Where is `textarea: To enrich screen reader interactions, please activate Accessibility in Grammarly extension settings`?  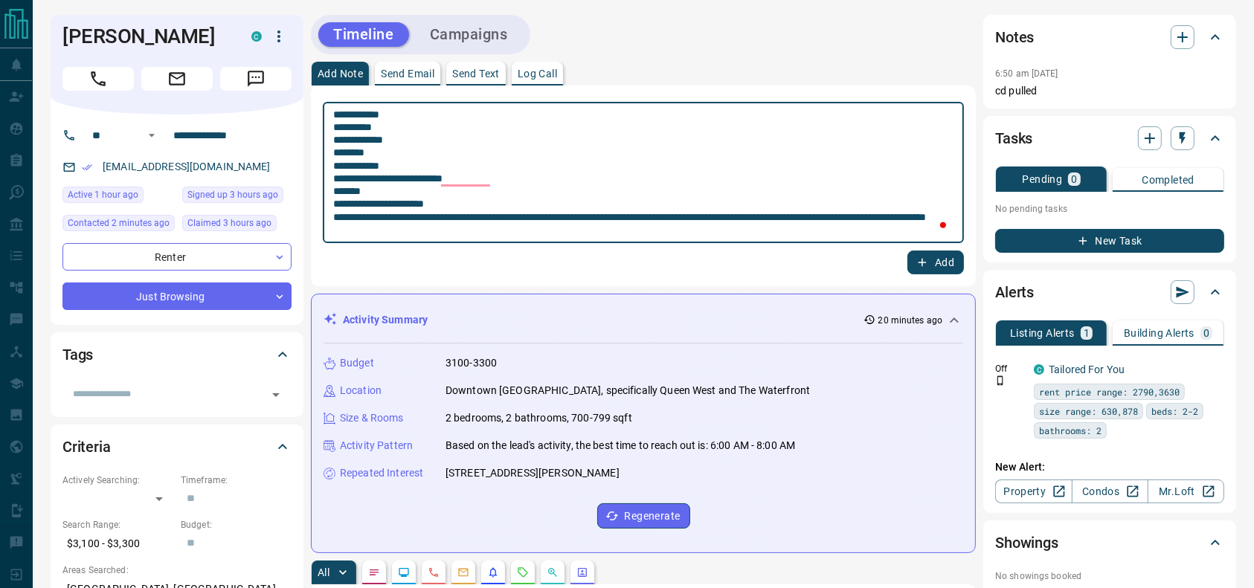 textarea: To enrich screen reader interactions, please activate Accessibility in Grammarly extension settings is located at coordinates (643, 173).